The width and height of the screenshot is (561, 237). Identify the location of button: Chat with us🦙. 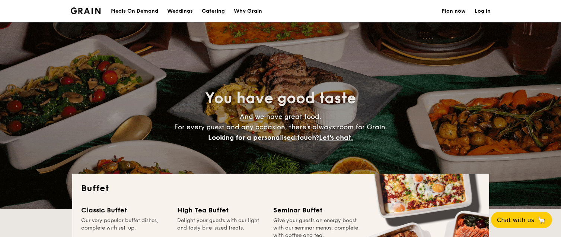
(522, 220).